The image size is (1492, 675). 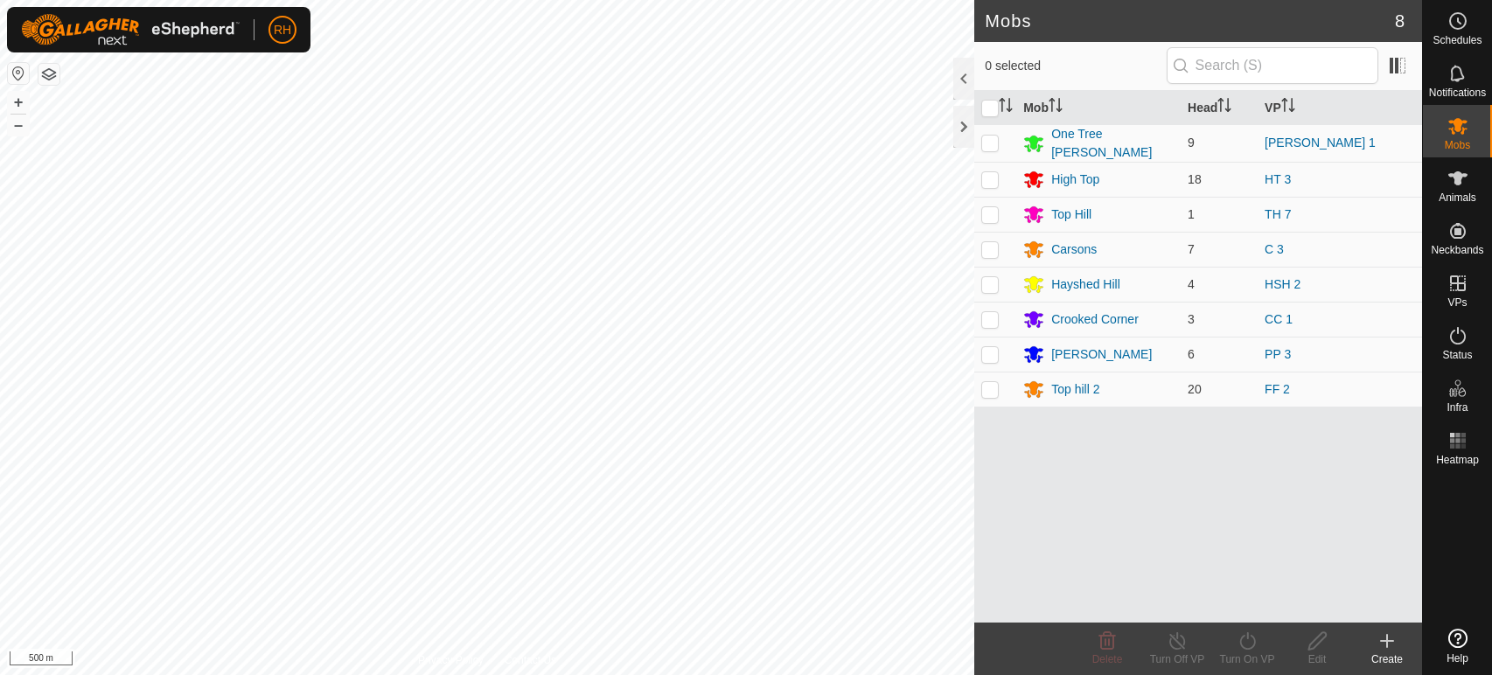 What do you see at coordinates (1191, 284) in the screenshot?
I see `span: 4` at bounding box center [1191, 284].